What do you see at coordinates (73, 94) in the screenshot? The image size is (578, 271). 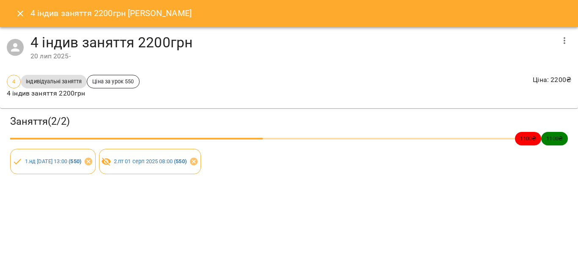 I see `p: 4 індив заняття 2200грн` at bounding box center [73, 94].